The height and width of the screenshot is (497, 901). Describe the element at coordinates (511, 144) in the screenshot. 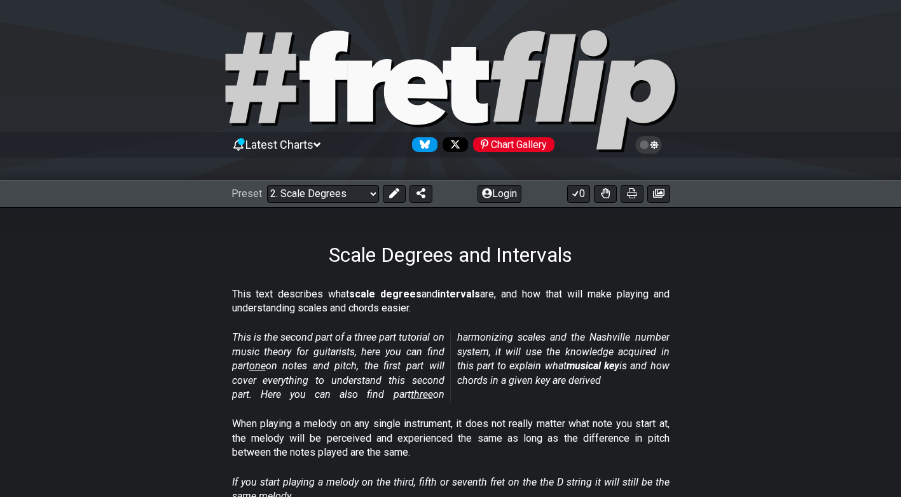

I see `a: #fretflip at Pinterest` at that location.